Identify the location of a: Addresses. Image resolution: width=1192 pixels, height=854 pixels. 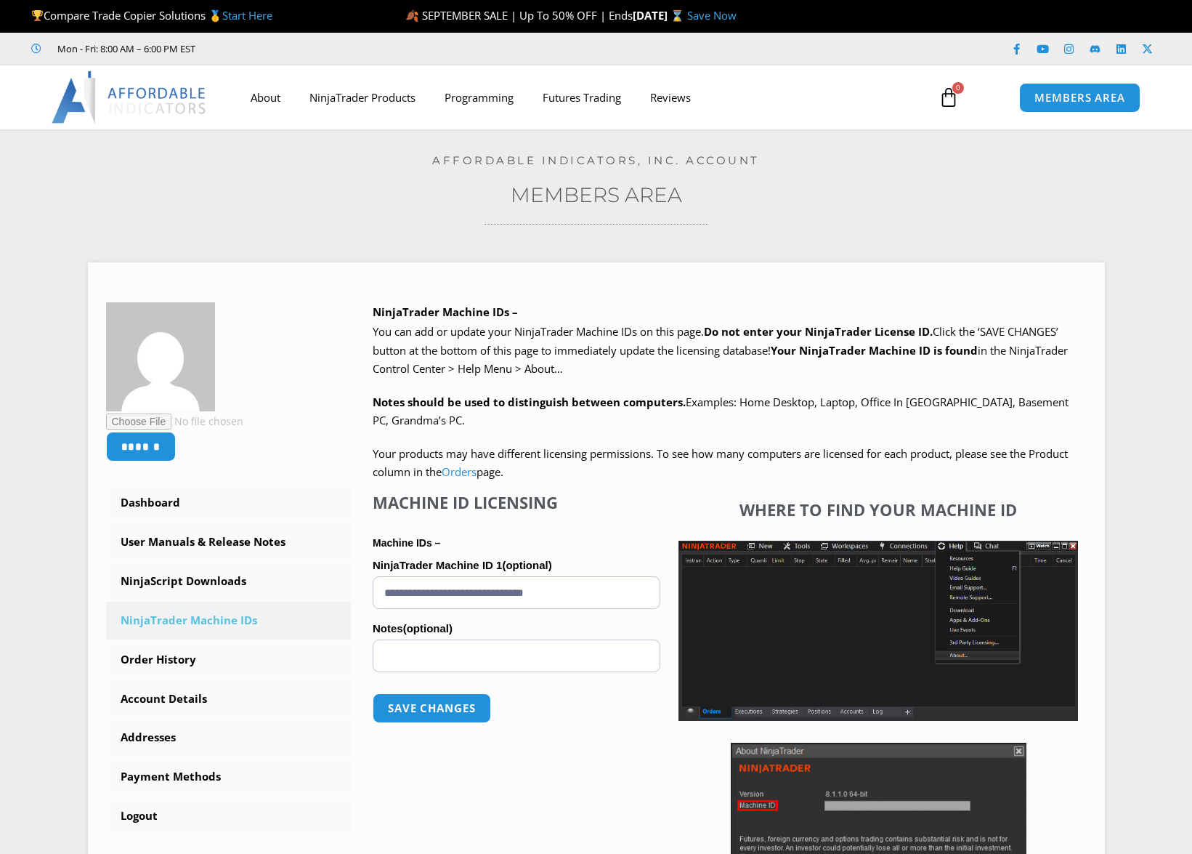
(229, 738).